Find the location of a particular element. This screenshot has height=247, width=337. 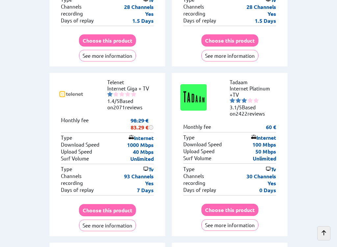

div: 83.29 € is located at coordinates (142, 127).